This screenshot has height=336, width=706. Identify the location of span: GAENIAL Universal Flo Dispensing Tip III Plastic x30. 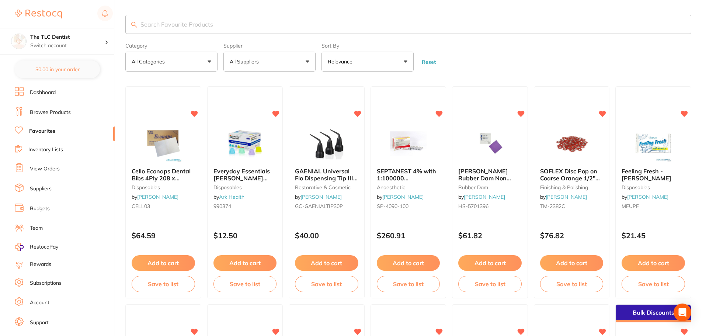
(326, 178).